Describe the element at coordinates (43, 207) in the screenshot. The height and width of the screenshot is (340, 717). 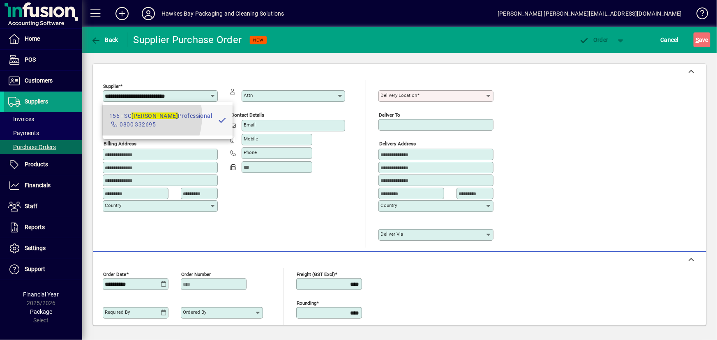
I see `a: Staff` at that location.